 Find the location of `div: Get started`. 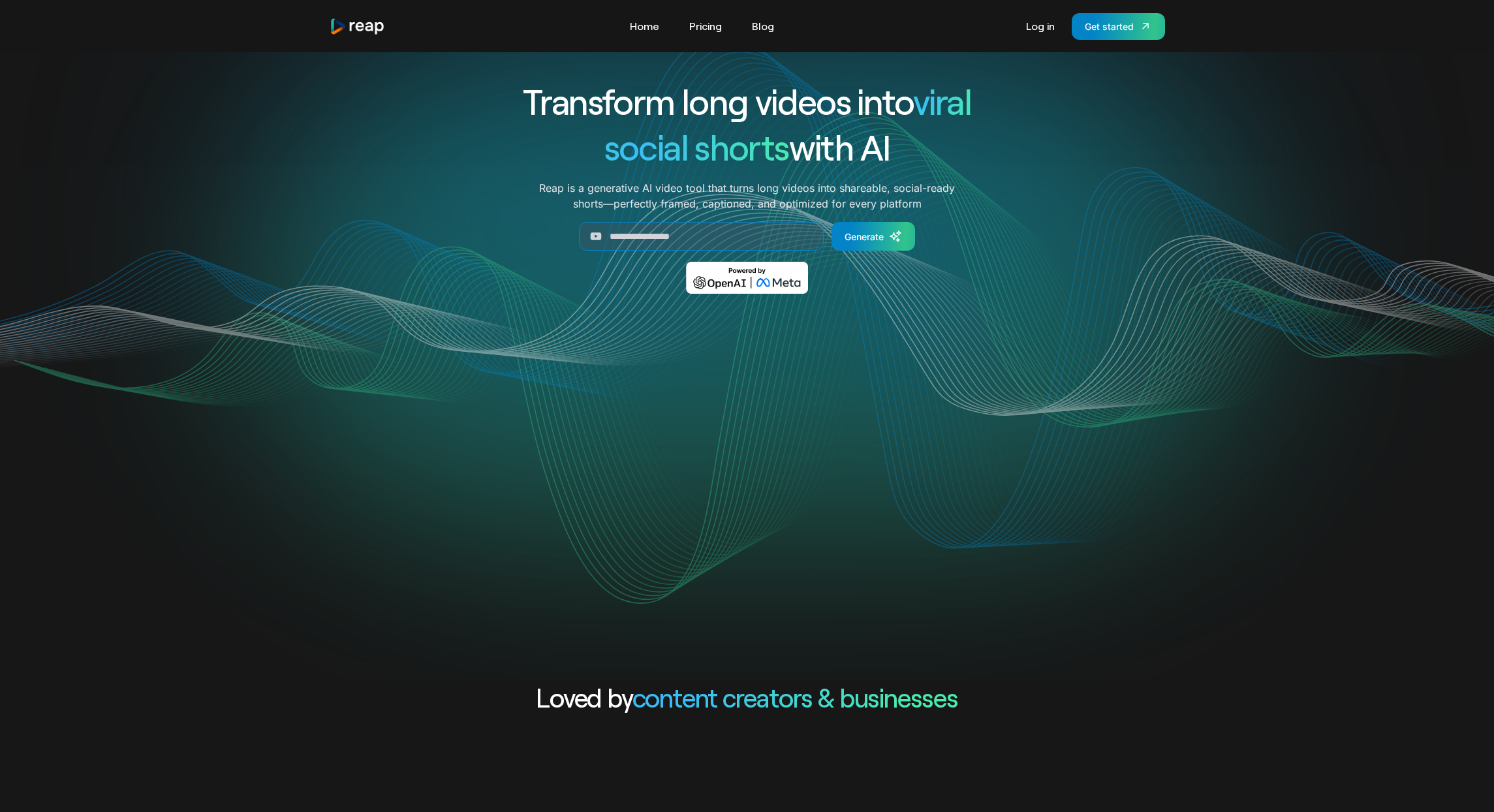

div: Get started is located at coordinates (1109, 26).